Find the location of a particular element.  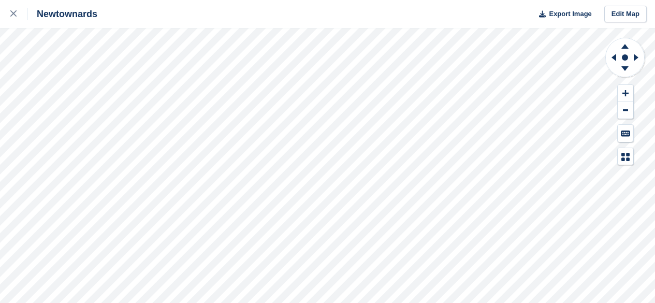

button: Keyboard Shortcuts is located at coordinates (626, 133).